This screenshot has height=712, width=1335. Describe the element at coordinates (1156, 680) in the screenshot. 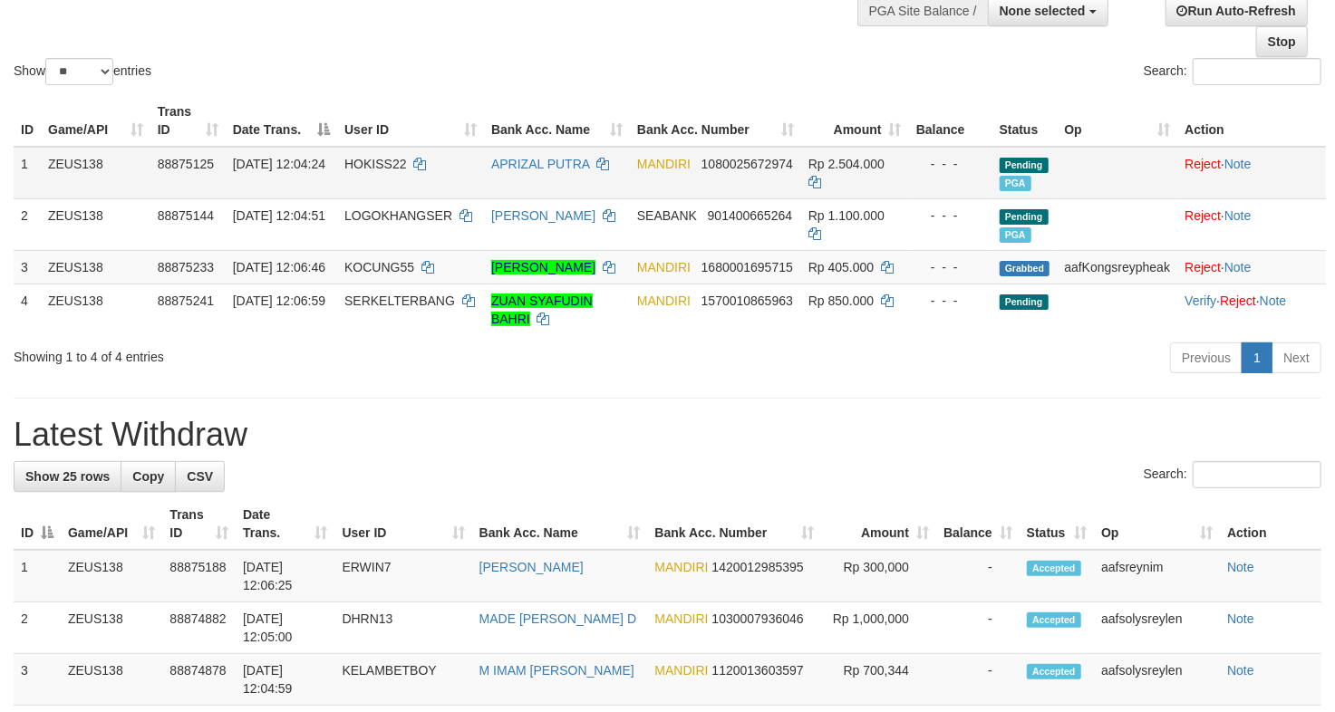

I see `td: aafsolysreylen` at that location.